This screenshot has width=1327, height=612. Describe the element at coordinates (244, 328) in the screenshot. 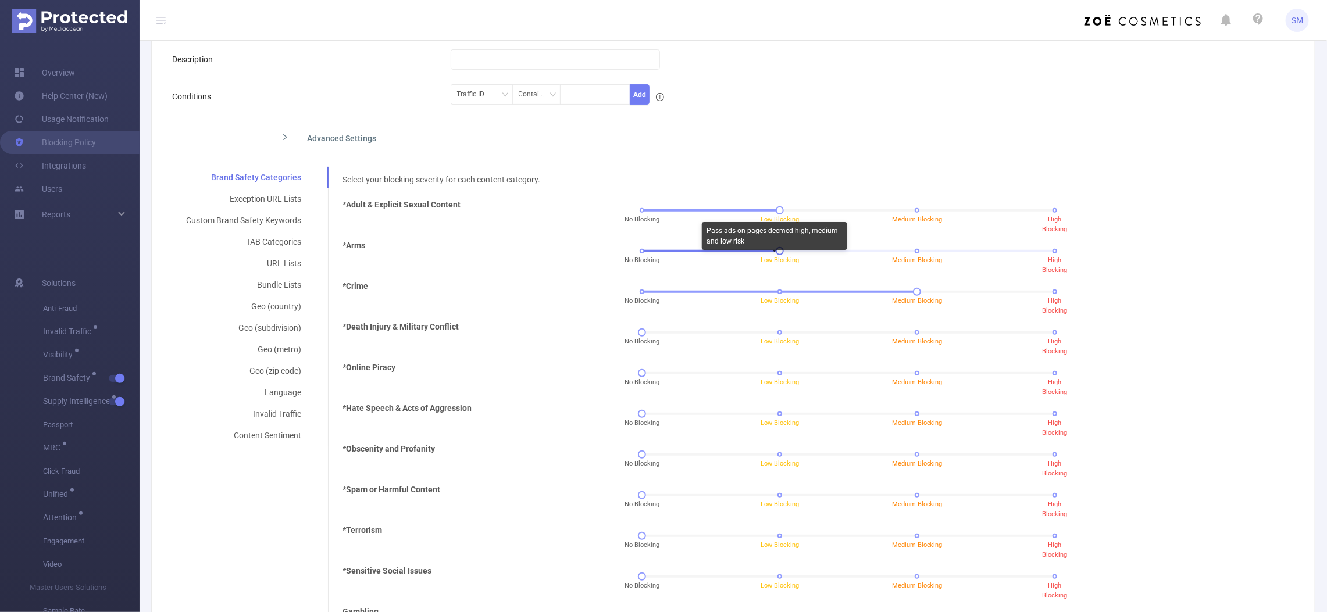

I see `div: Geo (subdivision)` at that location.